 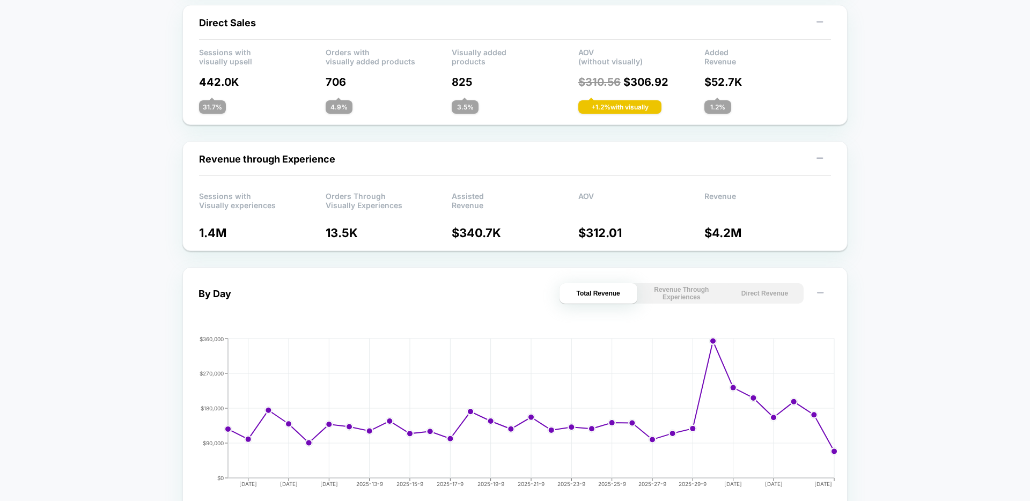 I want to click on p: 706, so click(x=389, y=82).